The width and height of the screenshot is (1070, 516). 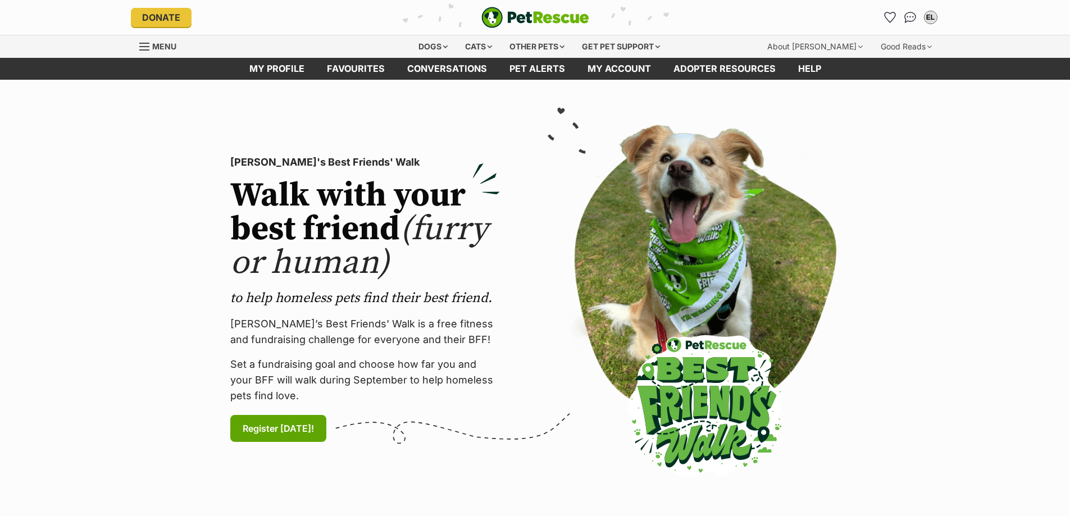 What do you see at coordinates (724, 69) in the screenshot?
I see `a: Adopter resources` at bounding box center [724, 69].